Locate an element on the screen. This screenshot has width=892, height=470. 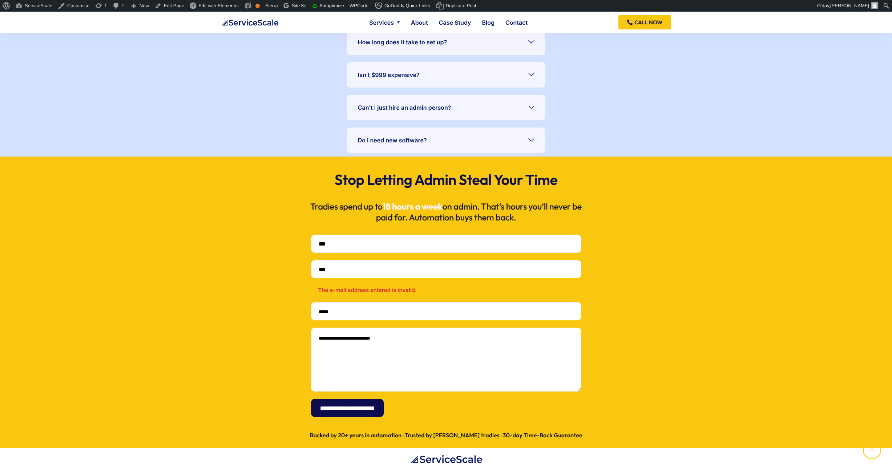
a: Blog is located at coordinates (488, 23).